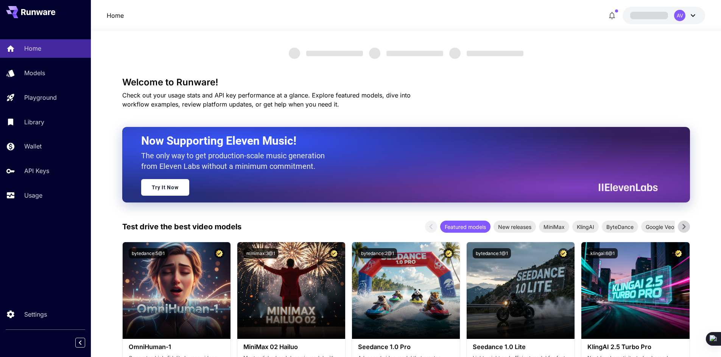  What do you see at coordinates (291, 347) in the screenshot?
I see `h3: MiniMax 02 Hailuo` at bounding box center [291, 347].